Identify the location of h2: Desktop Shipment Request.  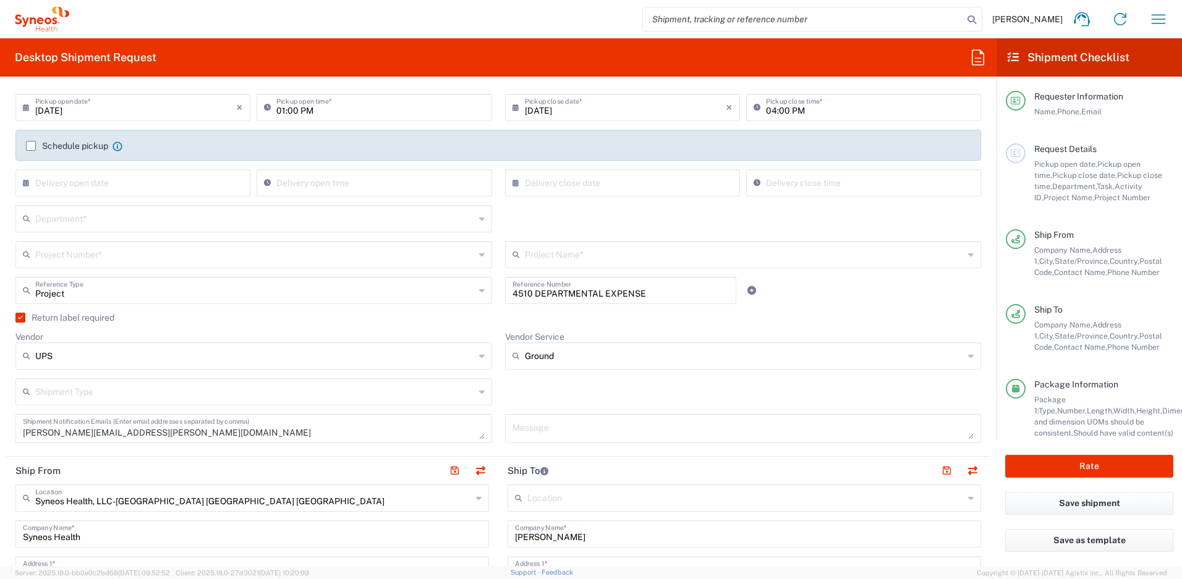
(85, 57).